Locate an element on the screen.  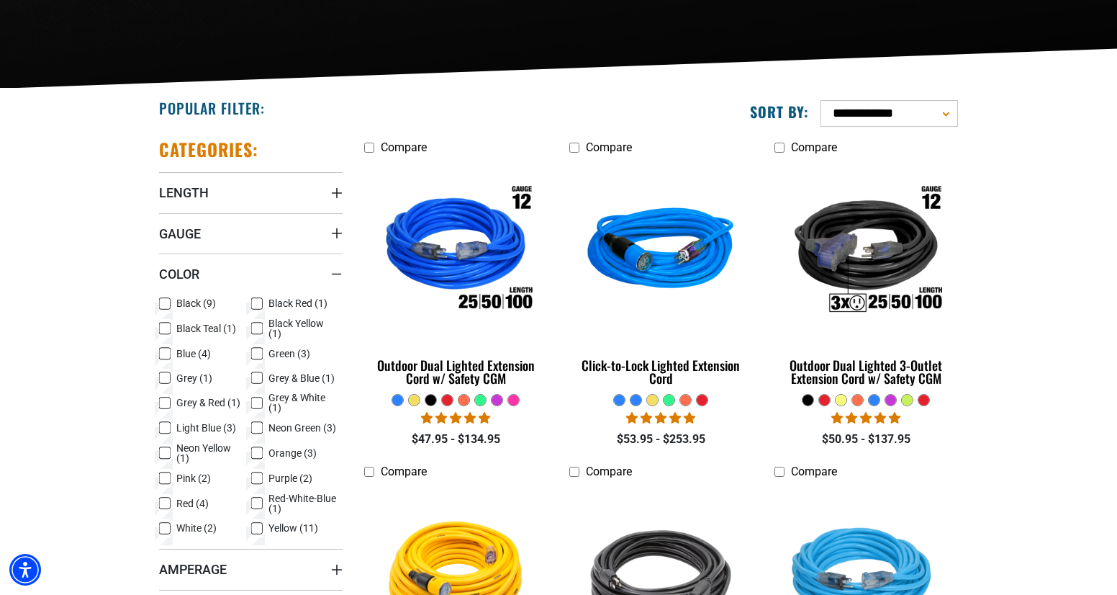
span: Red-White-Blue (1) is located at coordinates (303, 503).